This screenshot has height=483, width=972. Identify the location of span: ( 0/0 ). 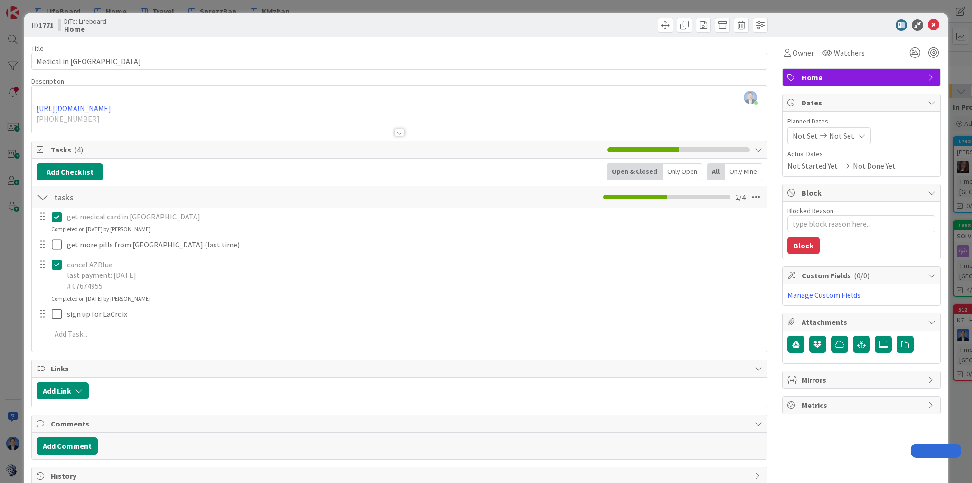
(861, 275).